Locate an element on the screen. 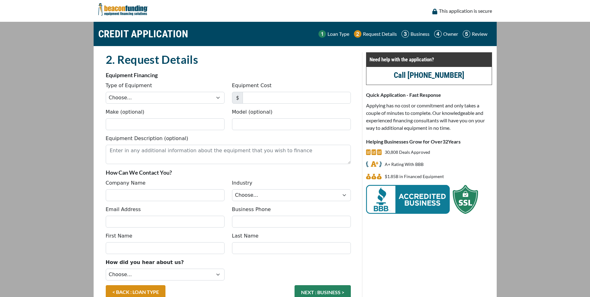 The width and height of the screenshot is (590, 297). label: Equipment Description (optional) is located at coordinates (147, 138).